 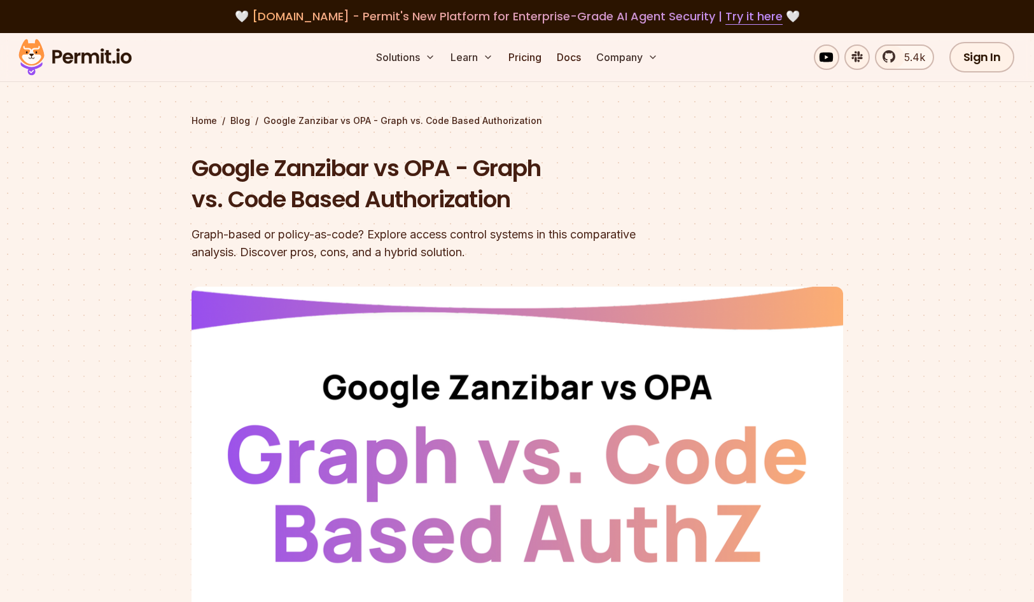 I want to click on a: Docs, so click(x=569, y=57).